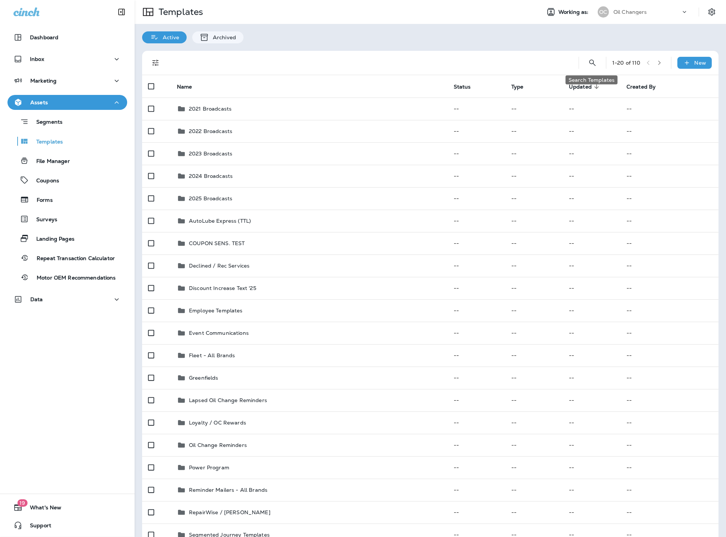 This screenshot has width=726, height=537. I want to click on p: Power Program, so click(209, 468).